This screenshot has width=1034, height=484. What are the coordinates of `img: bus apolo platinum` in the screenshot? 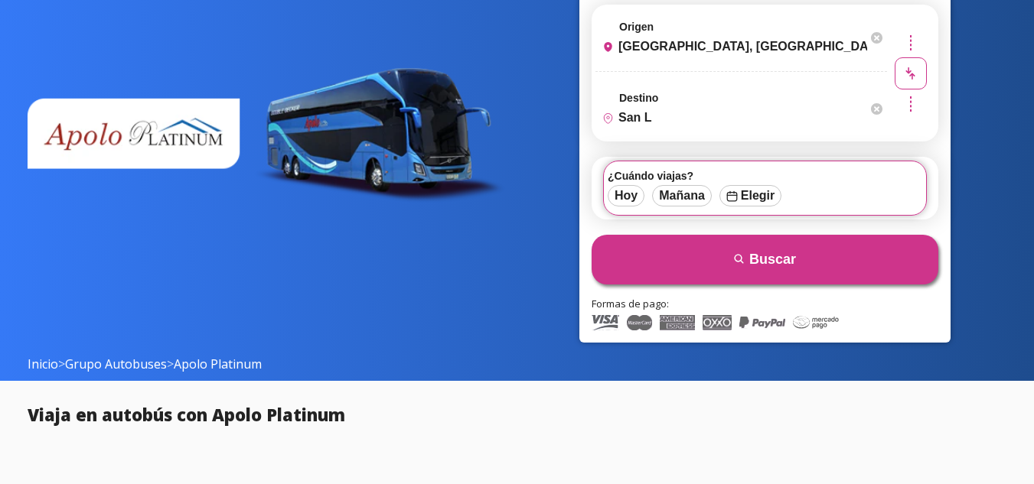 It's located at (266, 136).